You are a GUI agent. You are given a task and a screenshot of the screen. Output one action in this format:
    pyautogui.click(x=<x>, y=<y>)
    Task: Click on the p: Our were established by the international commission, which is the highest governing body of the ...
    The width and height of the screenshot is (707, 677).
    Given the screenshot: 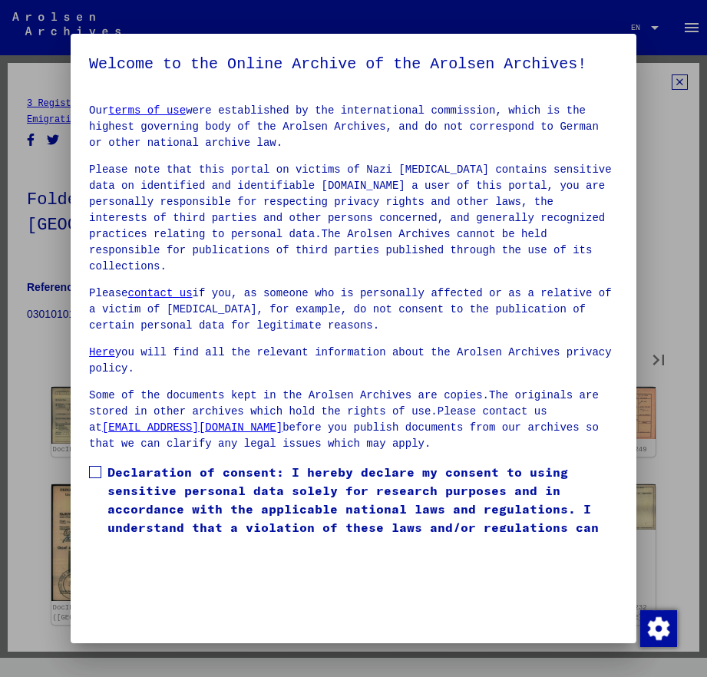 What is the action you would take?
    pyautogui.click(x=353, y=127)
    